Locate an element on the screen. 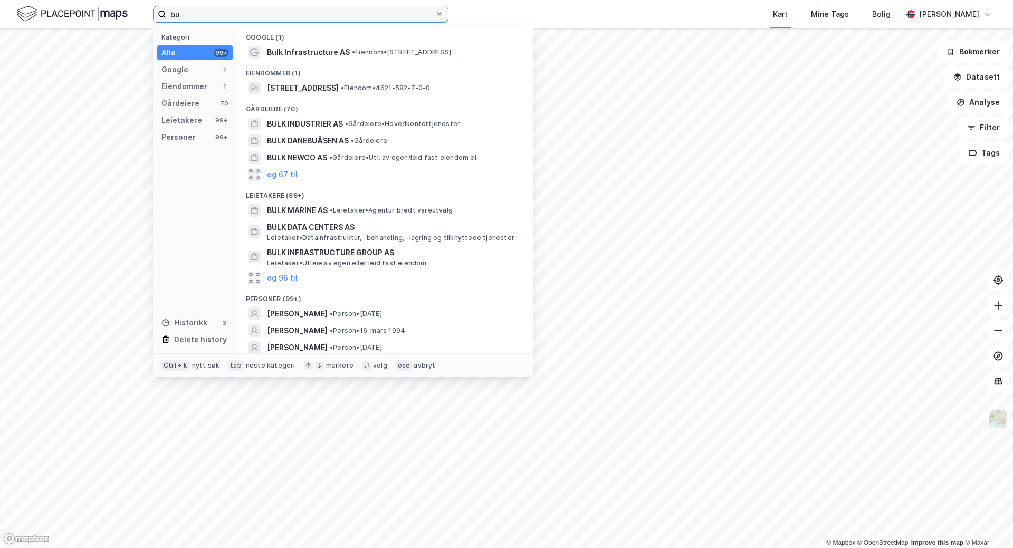  div: Bolig is located at coordinates (881, 14).